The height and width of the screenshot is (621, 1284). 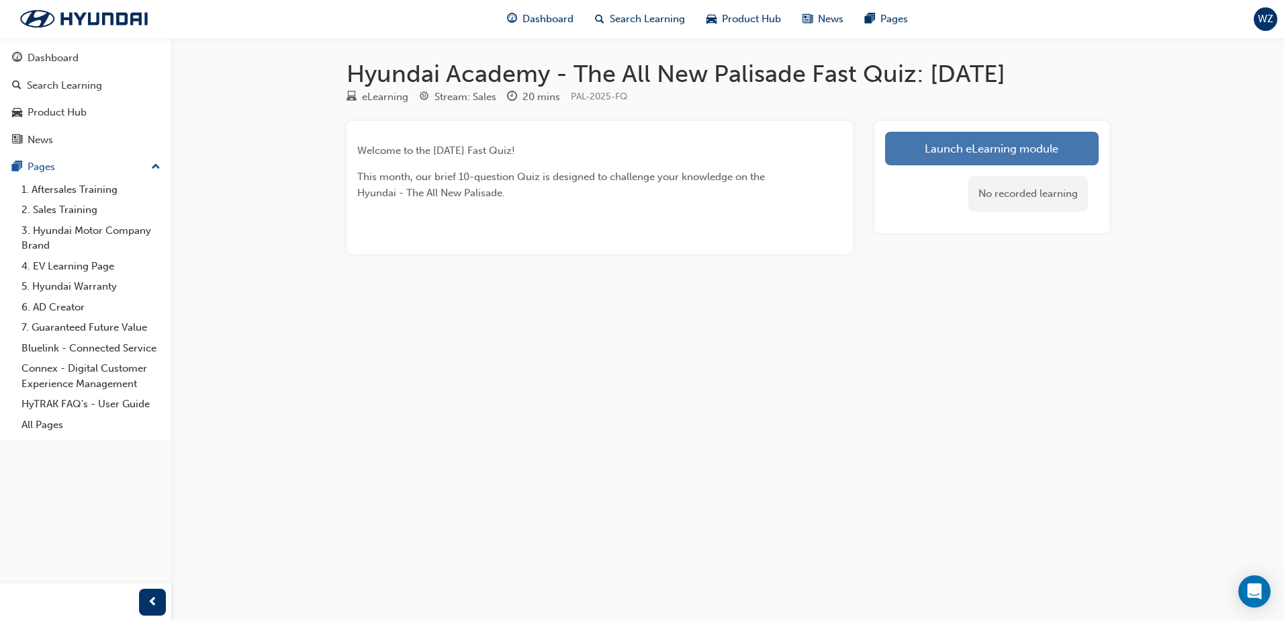 What do you see at coordinates (457, 97) in the screenshot?
I see `div: Stream` at bounding box center [457, 97].